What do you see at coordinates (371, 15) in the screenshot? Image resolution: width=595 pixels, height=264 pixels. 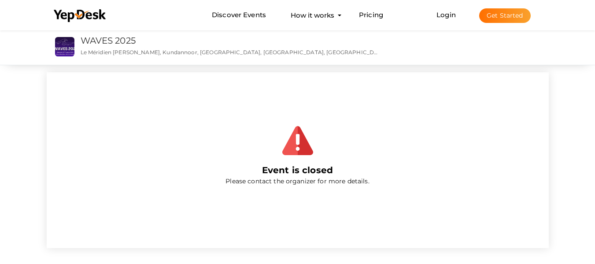 I see `a: Pricing` at bounding box center [371, 15].